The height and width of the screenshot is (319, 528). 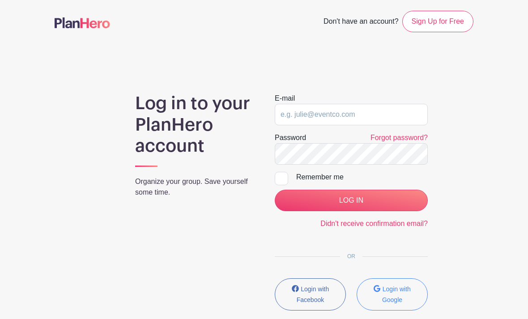 What do you see at coordinates (194, 187) in the screenshot?
I see `p: Organize your group. Save yourself some time.` at bounding box center [194, 187].